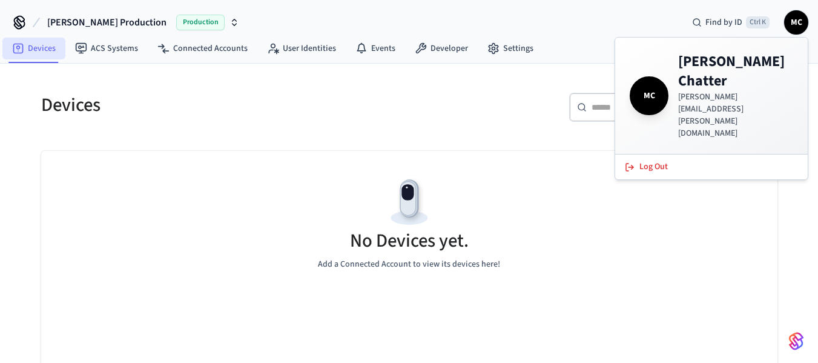 The image size is (818, 363). I want to click on a: Settings, so click(511, 48).